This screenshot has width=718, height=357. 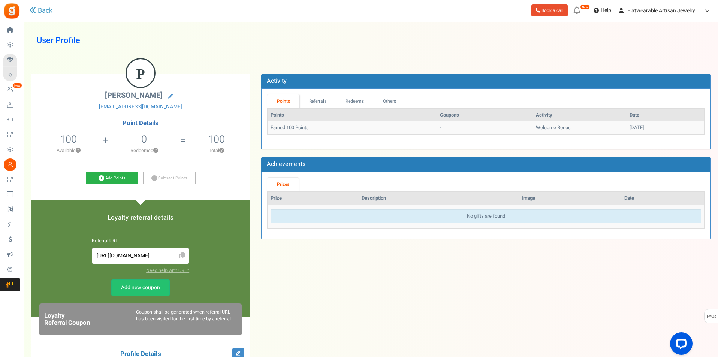 I want to click on h6: Referral URL, so click(x=141, y=241).